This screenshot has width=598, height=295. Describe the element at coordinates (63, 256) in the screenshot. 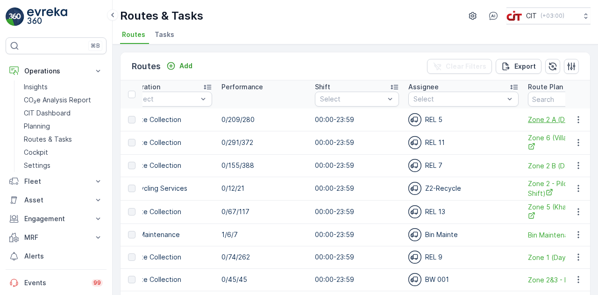

I see `p: Alerts` at that location.